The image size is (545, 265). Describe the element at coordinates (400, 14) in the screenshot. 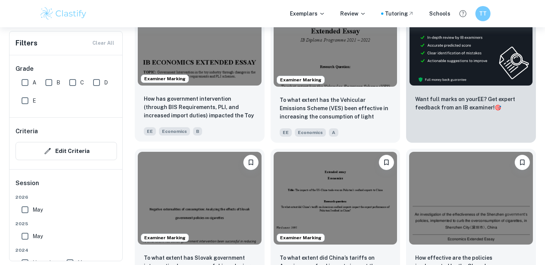

I see `a: Tutoring` at that location.